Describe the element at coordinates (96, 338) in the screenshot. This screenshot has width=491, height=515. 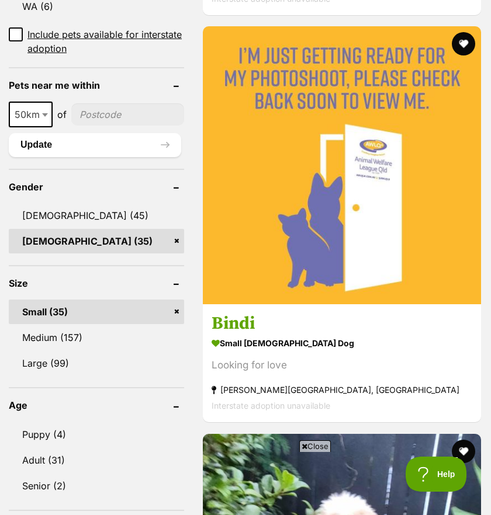
I see `a: Medium (157)` at that location.